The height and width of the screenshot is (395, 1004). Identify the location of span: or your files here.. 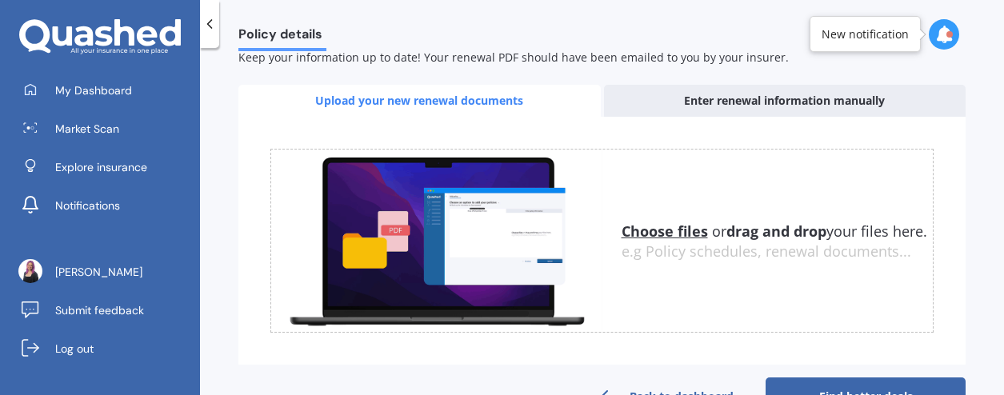
(774, 231).